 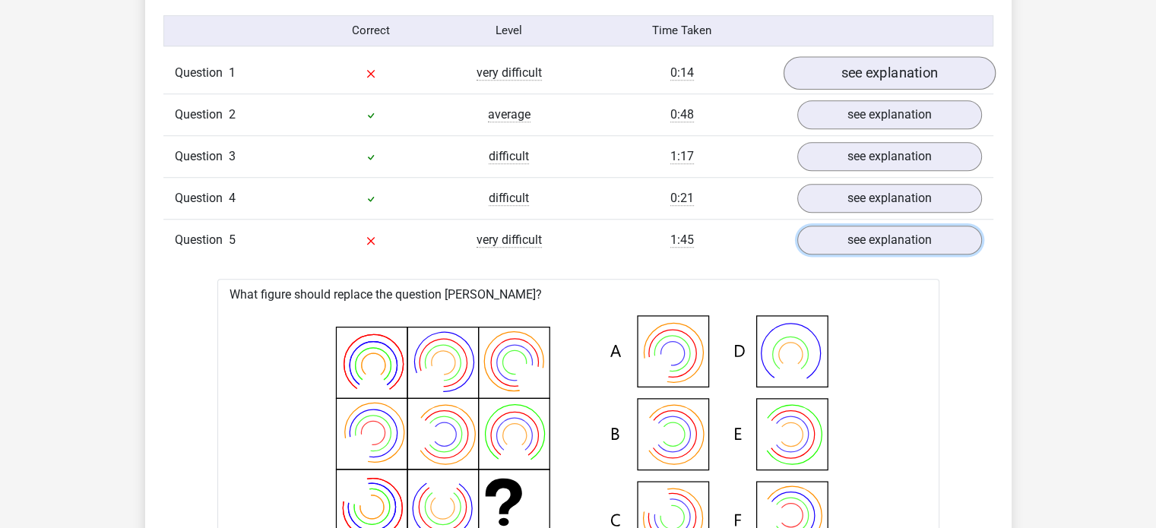 I want to click on div: Correct, so click(x=371, y=30).